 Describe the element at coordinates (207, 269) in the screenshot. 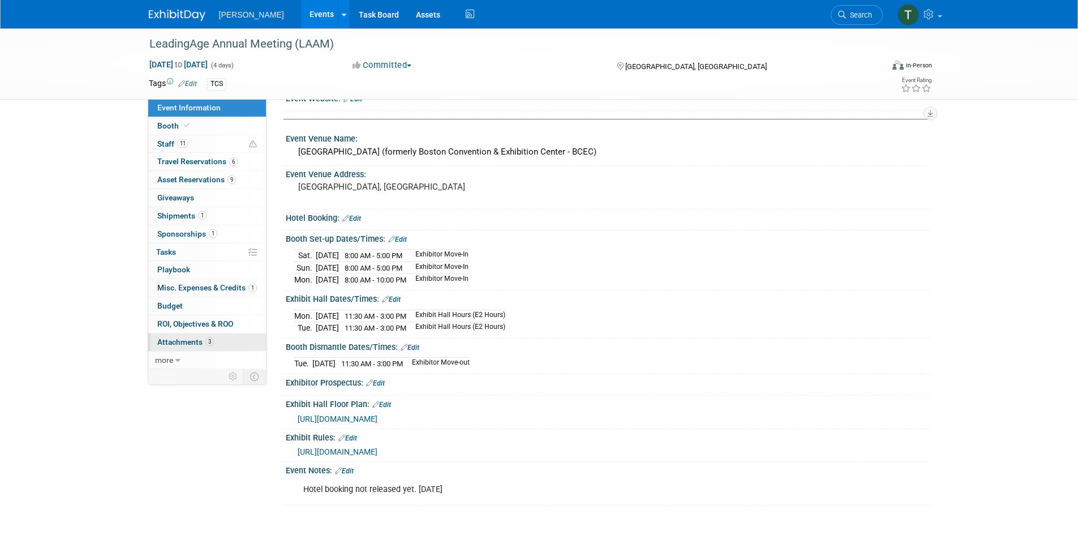

I see `a: Playbook` at that location.